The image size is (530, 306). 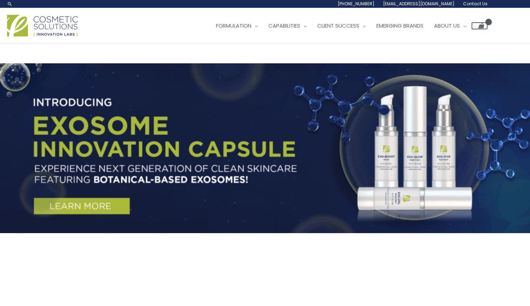 I want to click on span: Client Success, so click(x=338, y=25).